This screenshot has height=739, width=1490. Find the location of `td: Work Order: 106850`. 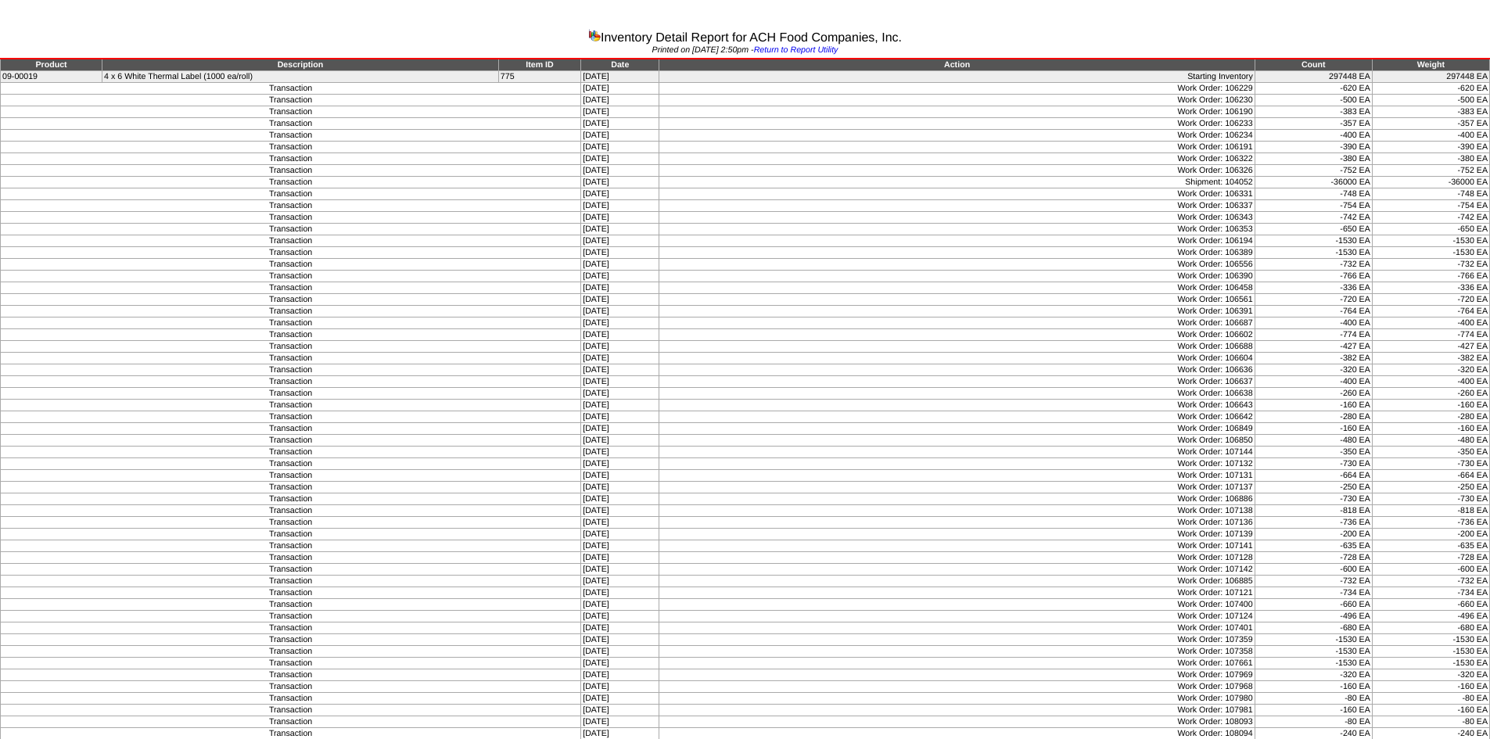

td: Work Order: 106850 is located at coordinates (956, 440).